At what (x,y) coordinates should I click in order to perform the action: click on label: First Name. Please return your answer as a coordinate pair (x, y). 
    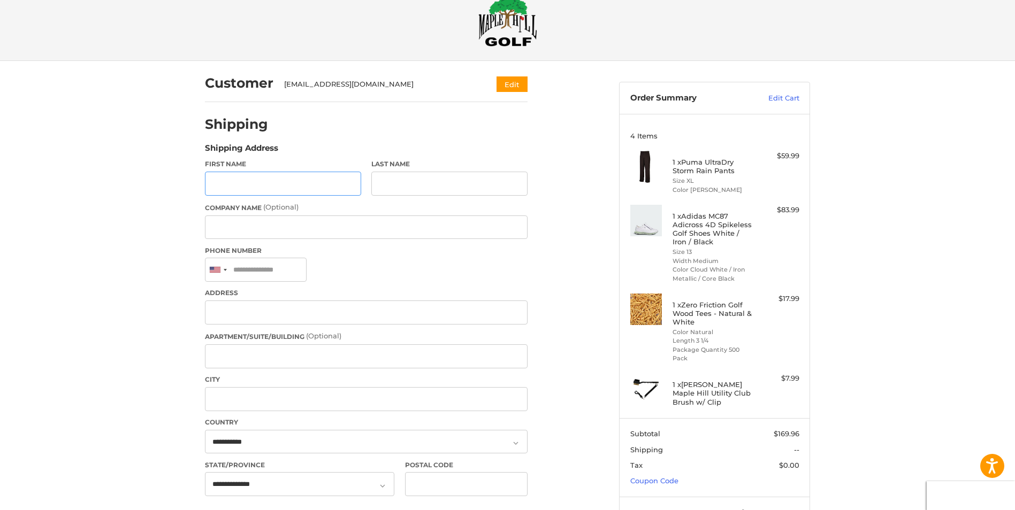
    Looking at the image, I should click on (283, 164).